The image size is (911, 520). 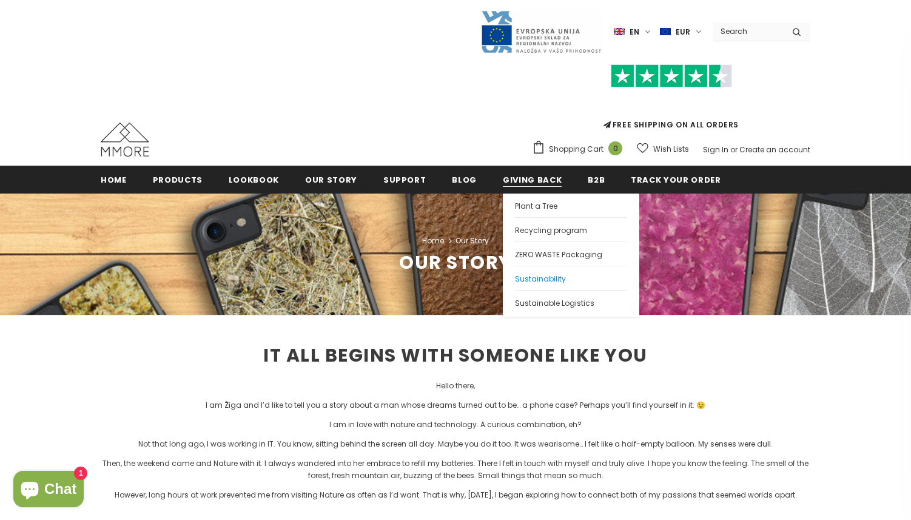 What do you see at coordinates (675, 179) in the screenshot?
I see `span: Track your order` at bounding box center [675, 179].